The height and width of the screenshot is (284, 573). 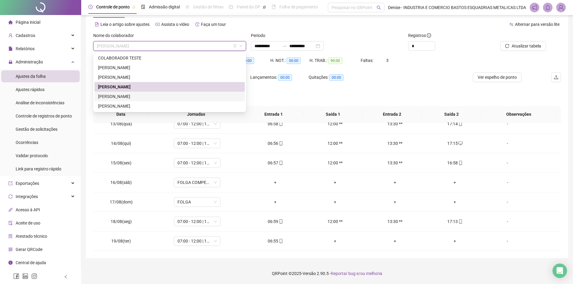 I want to click on span: 15/08(sex), so click(x=121, y=163).